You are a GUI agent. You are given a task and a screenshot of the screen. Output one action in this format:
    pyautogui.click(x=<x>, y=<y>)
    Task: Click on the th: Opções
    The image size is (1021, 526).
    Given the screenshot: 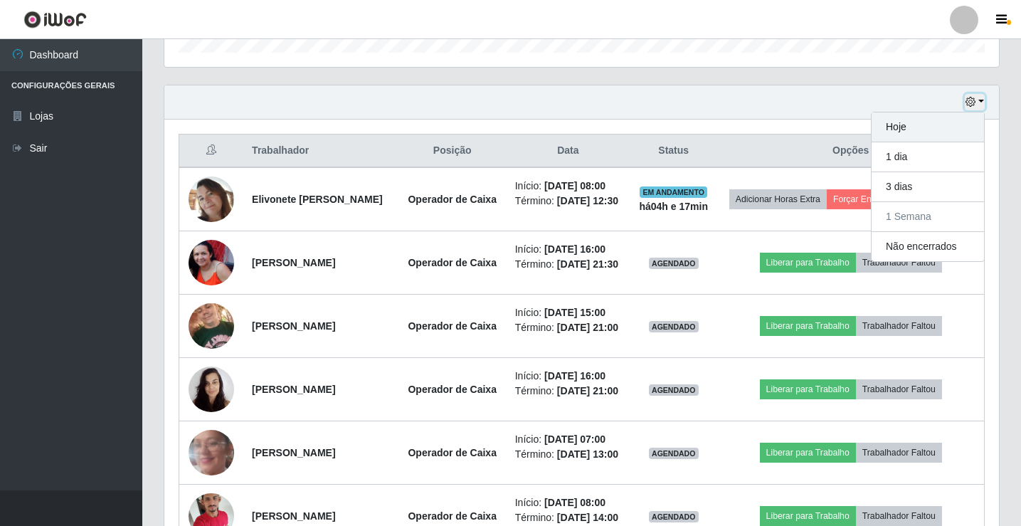 What is the action you would take?
    pyautogui.click(x=850, y=151)
    